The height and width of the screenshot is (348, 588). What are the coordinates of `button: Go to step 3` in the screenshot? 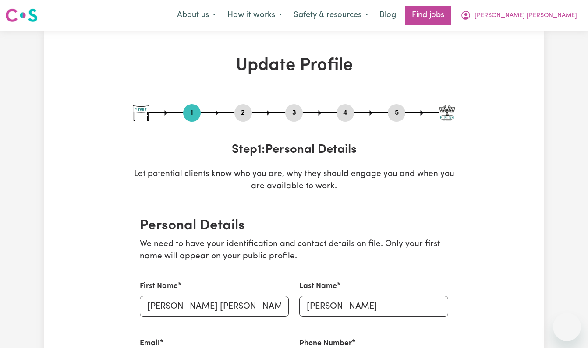 It's located at (294, 113).